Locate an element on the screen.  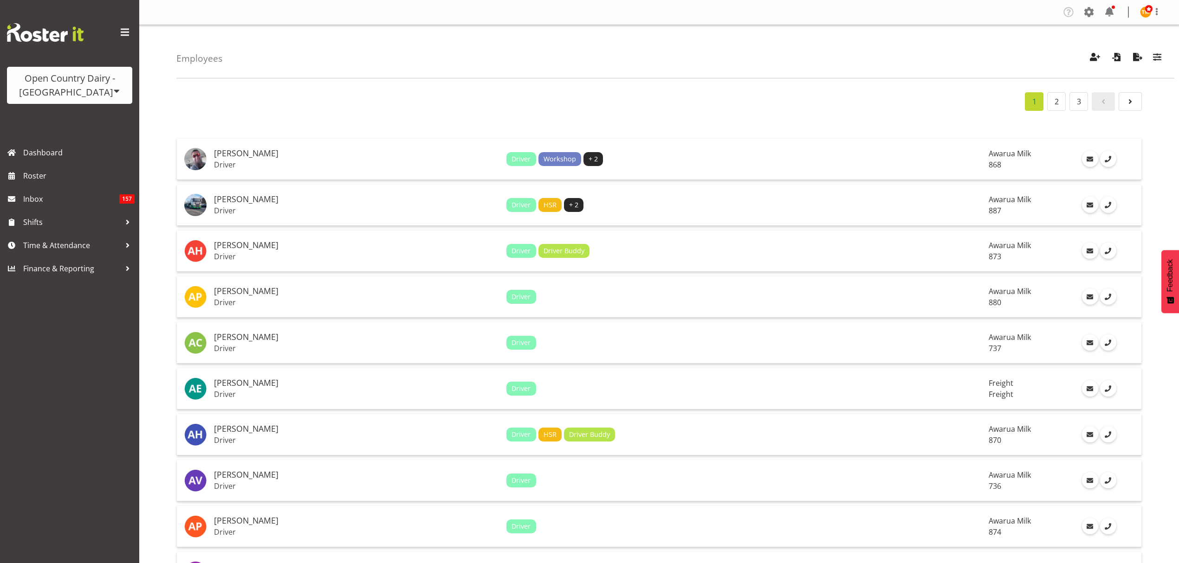
img: andy-van-brecht9849.jpg is located at coordinates (195, 481).